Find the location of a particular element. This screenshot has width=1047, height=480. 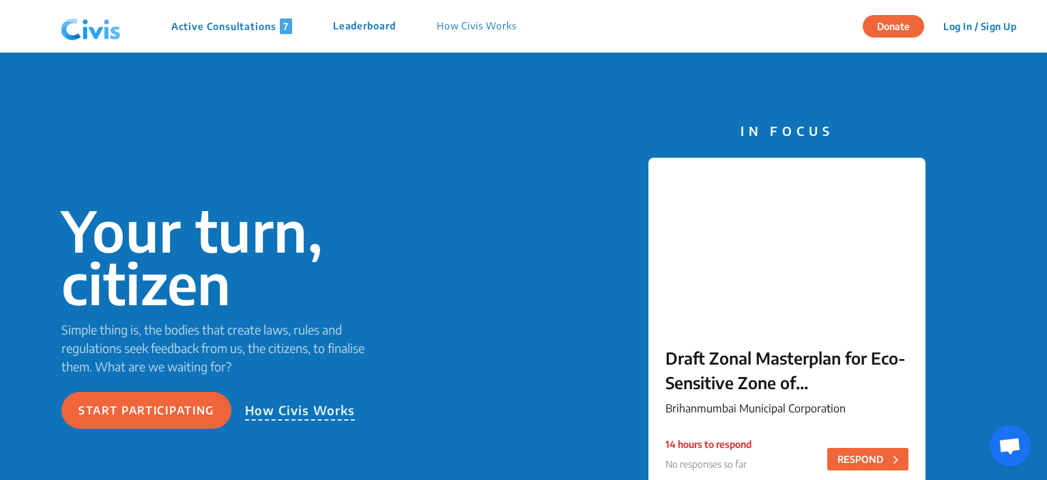

p: Simple thing is, the bodies that create laws, rules and regulations seek feedback from us, the ci... is located at coordinates (223, 348).